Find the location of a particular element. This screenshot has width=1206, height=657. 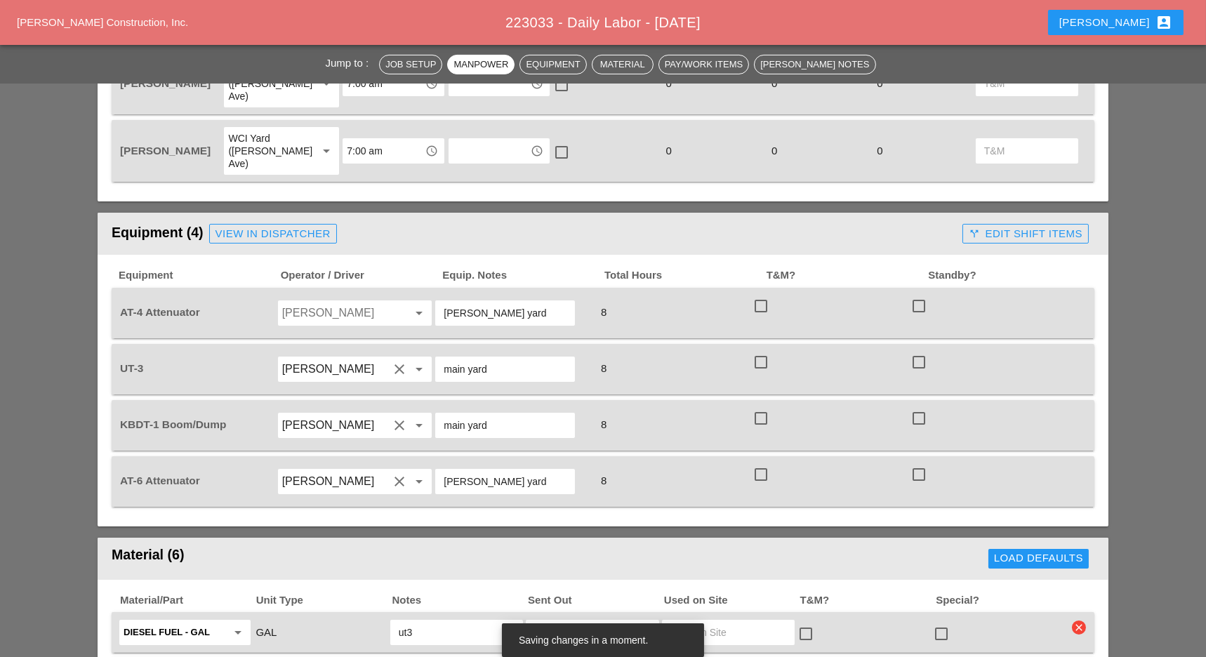

input: Used on Site is located at coordinates (728, 633).